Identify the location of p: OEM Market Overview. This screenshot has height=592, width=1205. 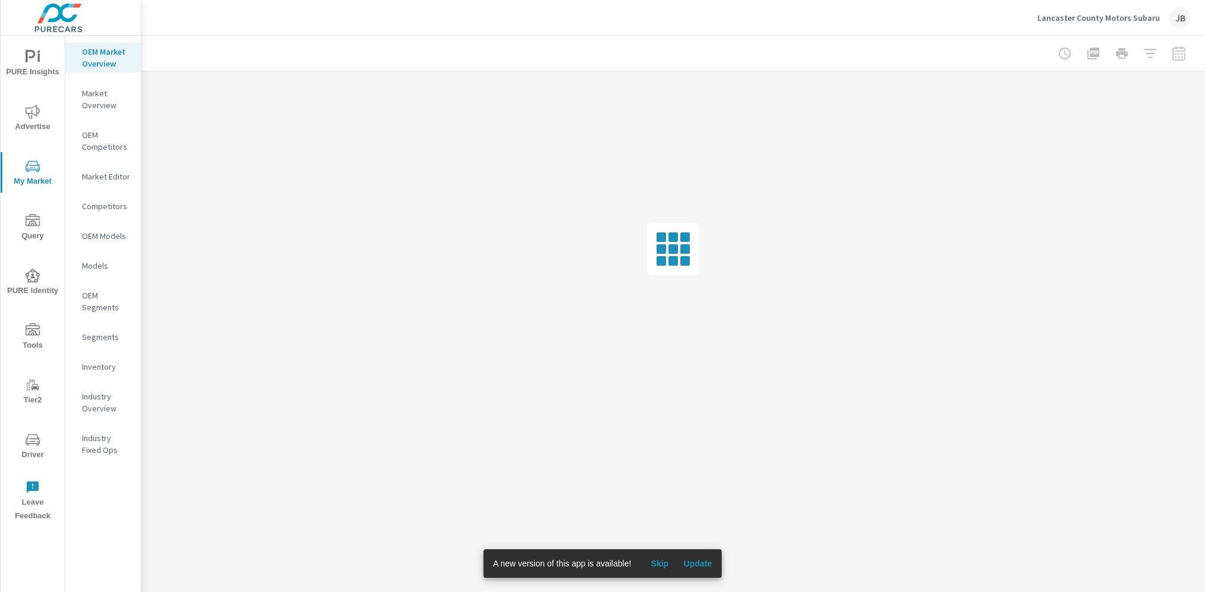
(106, 58).